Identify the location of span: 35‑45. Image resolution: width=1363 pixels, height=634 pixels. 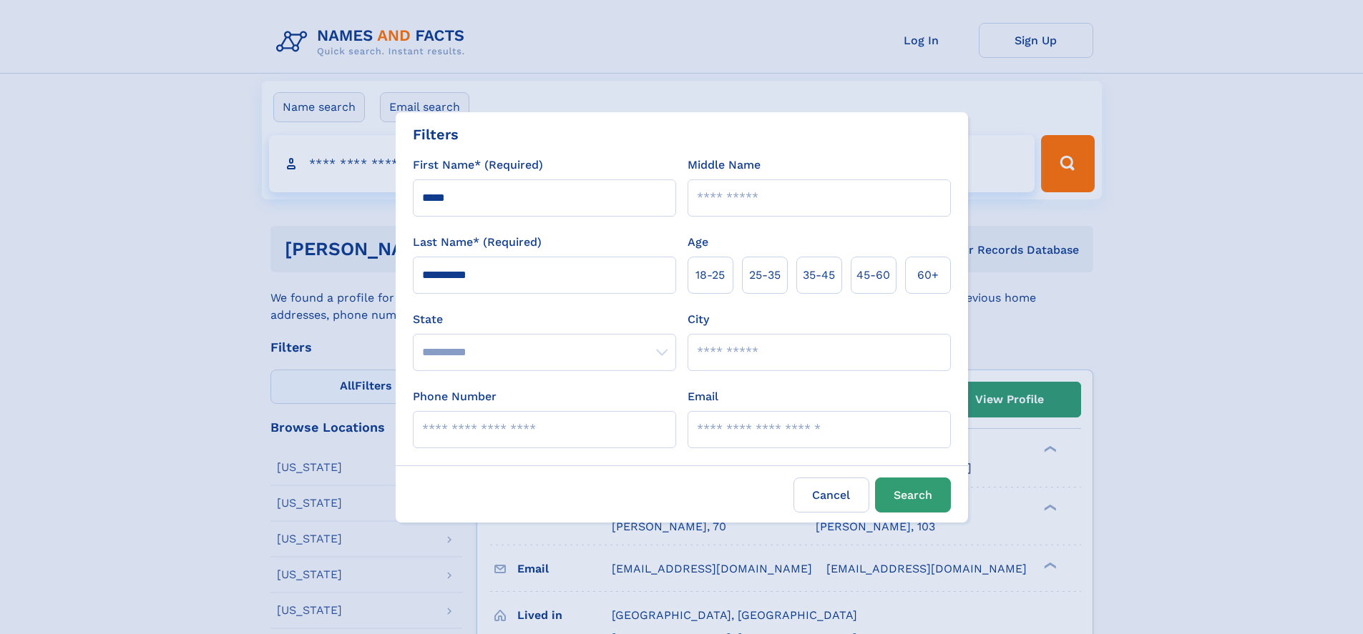
(818, 275).